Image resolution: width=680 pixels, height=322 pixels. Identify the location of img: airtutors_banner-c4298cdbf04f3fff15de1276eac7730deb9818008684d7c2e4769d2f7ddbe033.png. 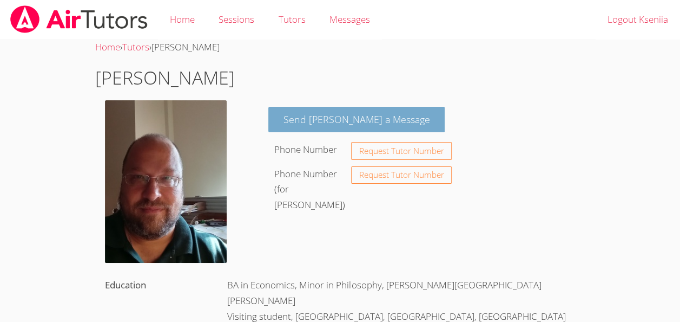
(79, 19).